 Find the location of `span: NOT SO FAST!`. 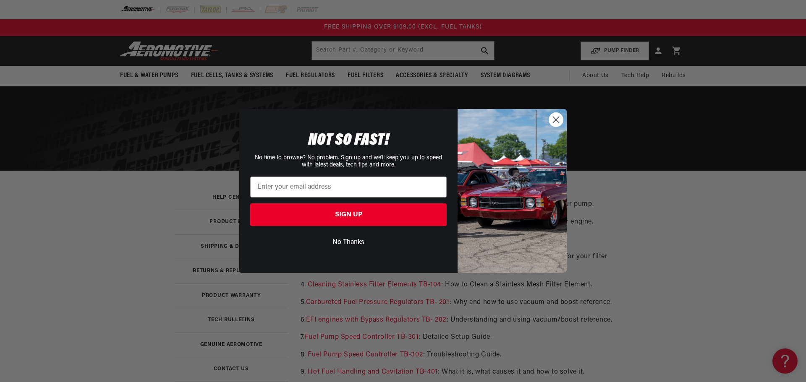

span: NOT SO FAST! is located at coordinates (348, 141).